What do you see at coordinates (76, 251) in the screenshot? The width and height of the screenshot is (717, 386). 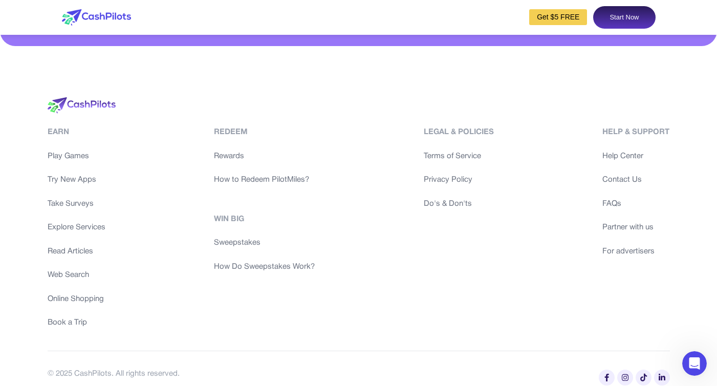 I see `a: Read Articles` at bounding box center [76, 251].